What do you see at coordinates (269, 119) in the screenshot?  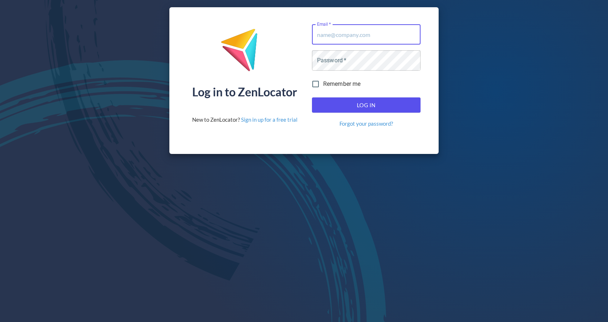 I see `a: Sign in up for a free trial` at bounding box center [269, 119].